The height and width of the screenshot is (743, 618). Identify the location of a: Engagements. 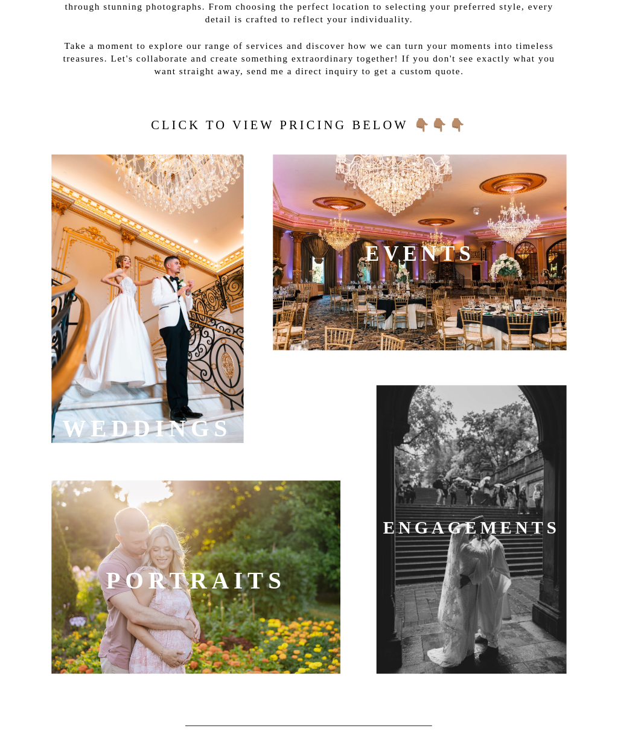
(472, 530).